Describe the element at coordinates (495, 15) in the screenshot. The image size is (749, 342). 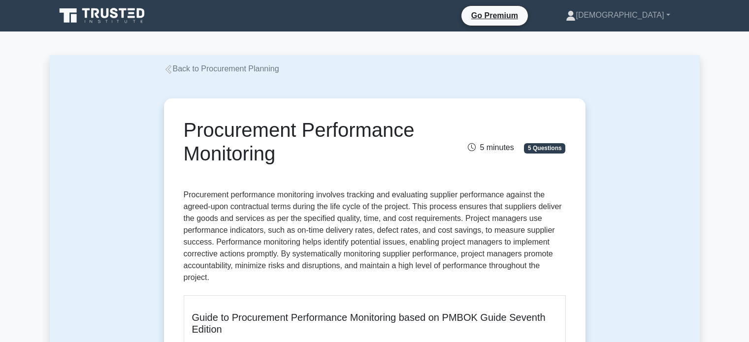
I see `a: Go Premium` at that location.